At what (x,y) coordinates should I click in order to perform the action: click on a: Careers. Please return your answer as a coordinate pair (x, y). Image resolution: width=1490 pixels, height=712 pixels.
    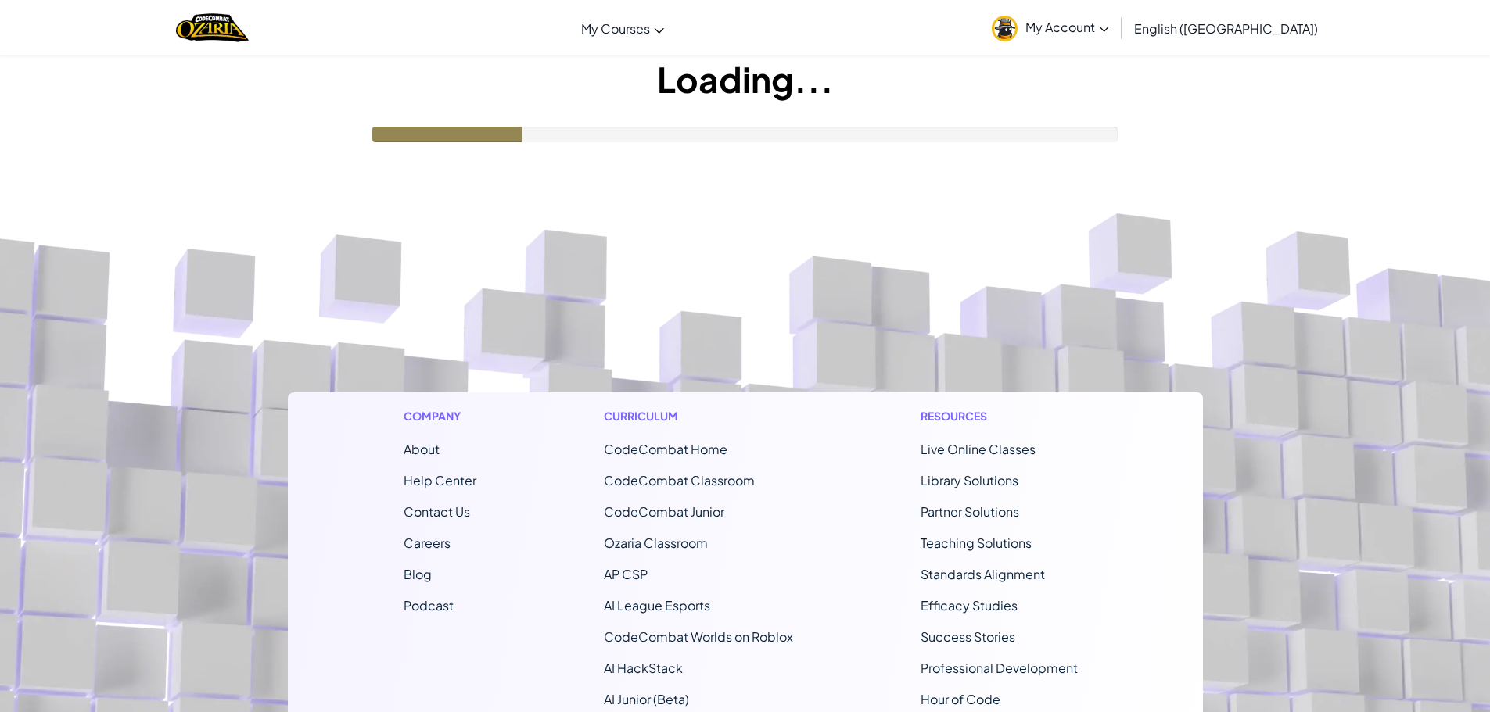
    Looking at the image, I should click on (427, 543).